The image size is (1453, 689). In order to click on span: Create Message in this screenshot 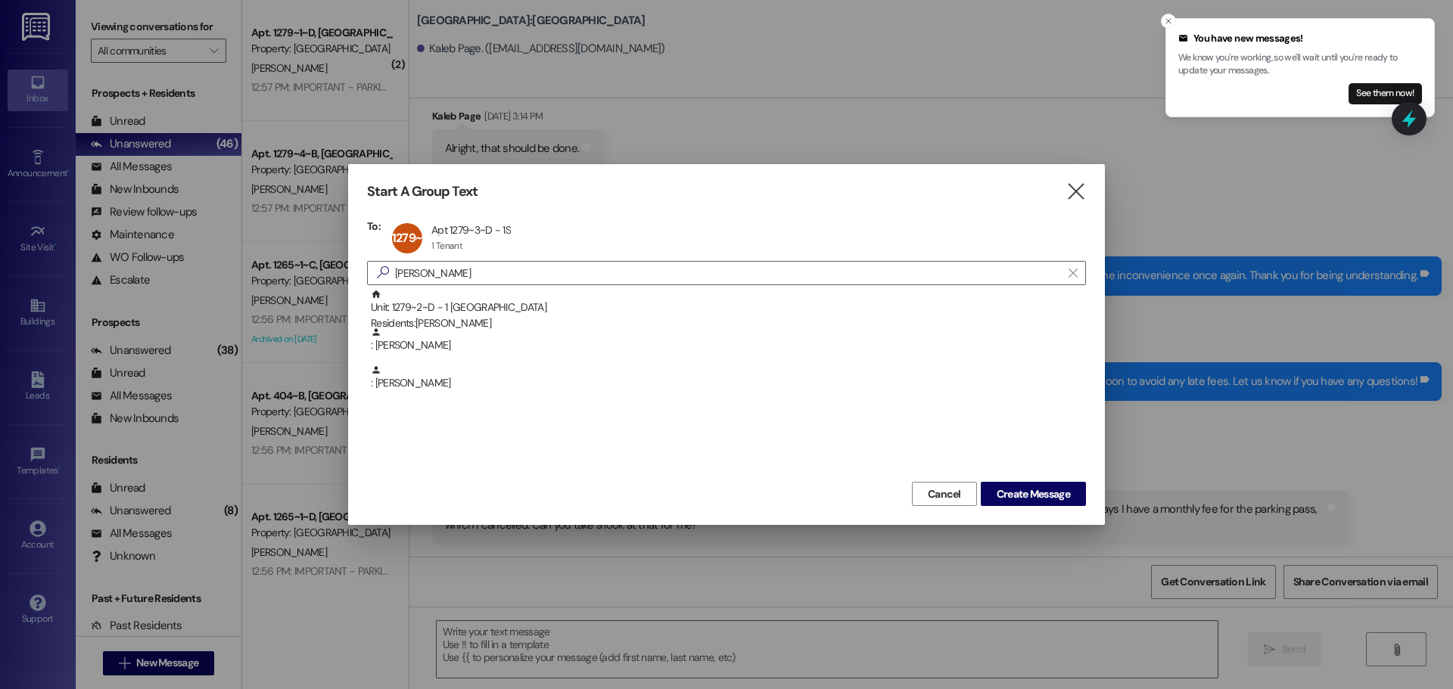, I will do `click(1033, 494)`.